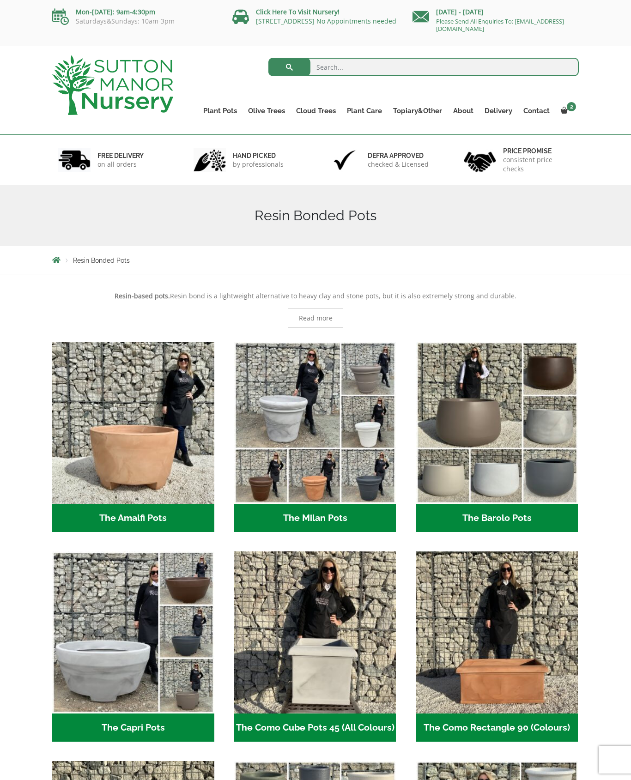 The height and width of the screenshot is (780, 631). What do you see at coordinates (133, 632) in the screenshot?
I see `img: The Capri Pots` at bounding box center [133, 632].